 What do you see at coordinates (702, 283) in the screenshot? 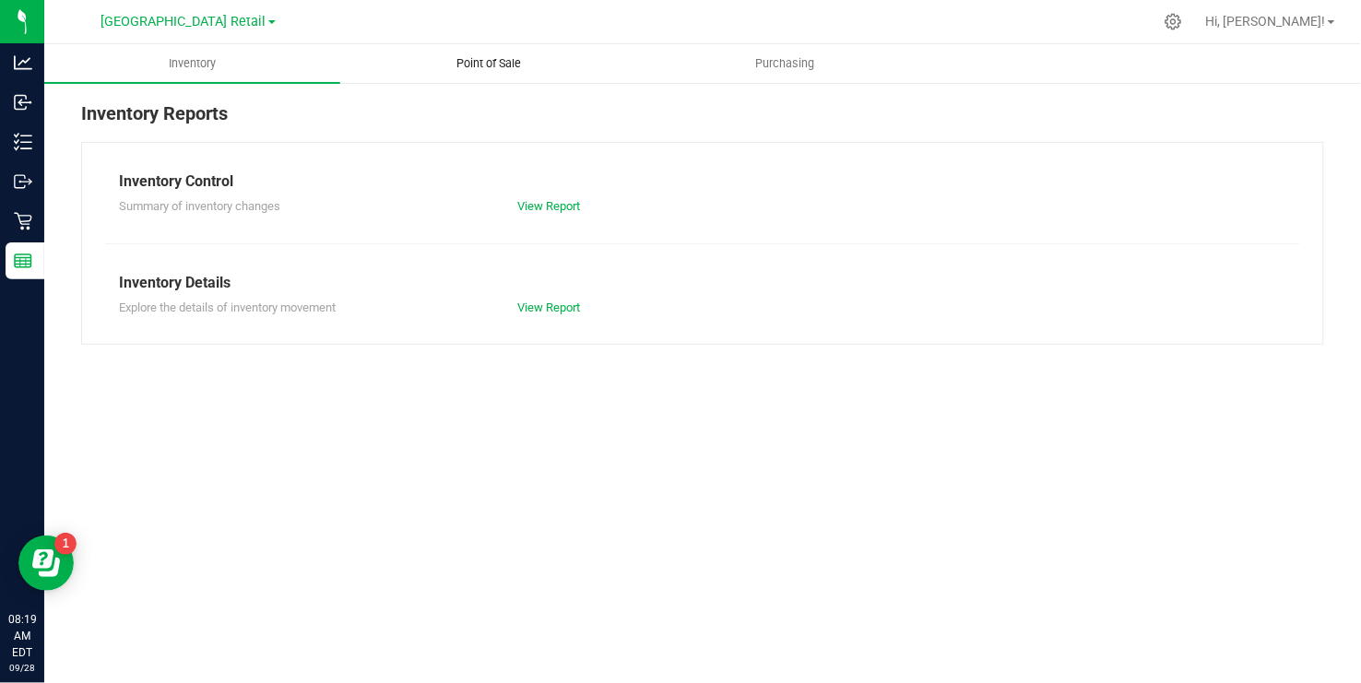
I see `div: Inventory Details` at bounding box center [702, 283].